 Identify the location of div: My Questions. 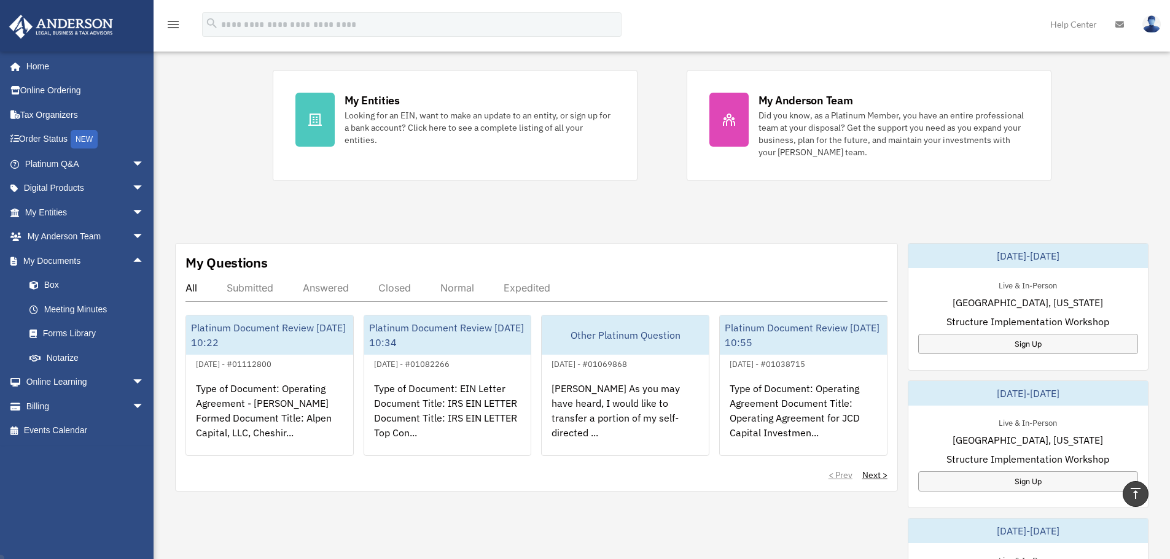
(227, 263).